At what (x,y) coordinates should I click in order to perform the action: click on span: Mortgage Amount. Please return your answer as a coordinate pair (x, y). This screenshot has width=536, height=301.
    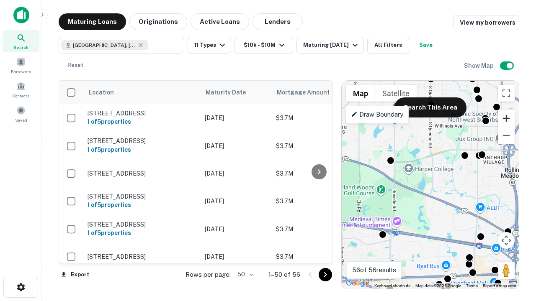
    Looking at the image, I should click on (309, 93).